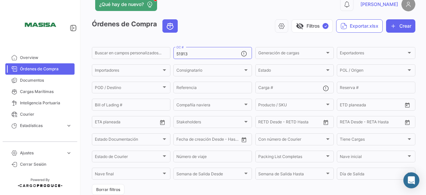  Describe the element at coordinates (128, 140) in the screenshot. I see `span: Estado Documentación` at that location.